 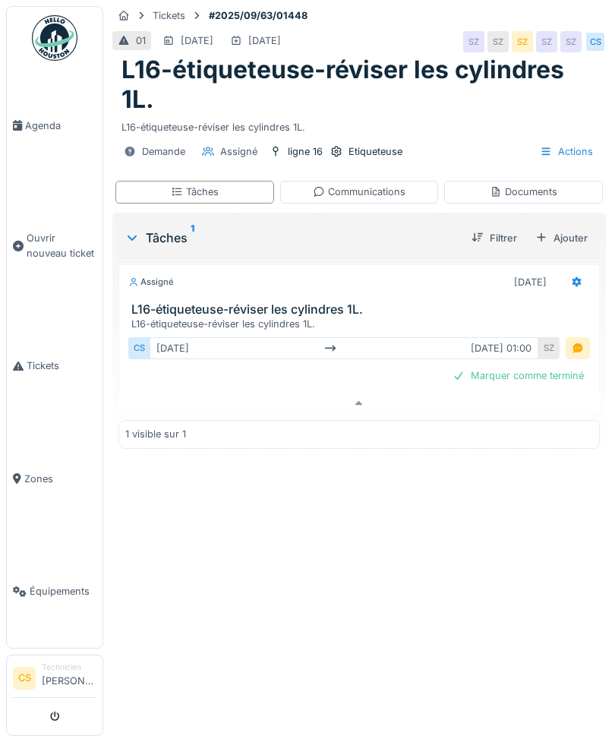 What do you see at coordinates (55, 479) in the screenshot?
I see `a: Zones` at bounding box center [55, 479].